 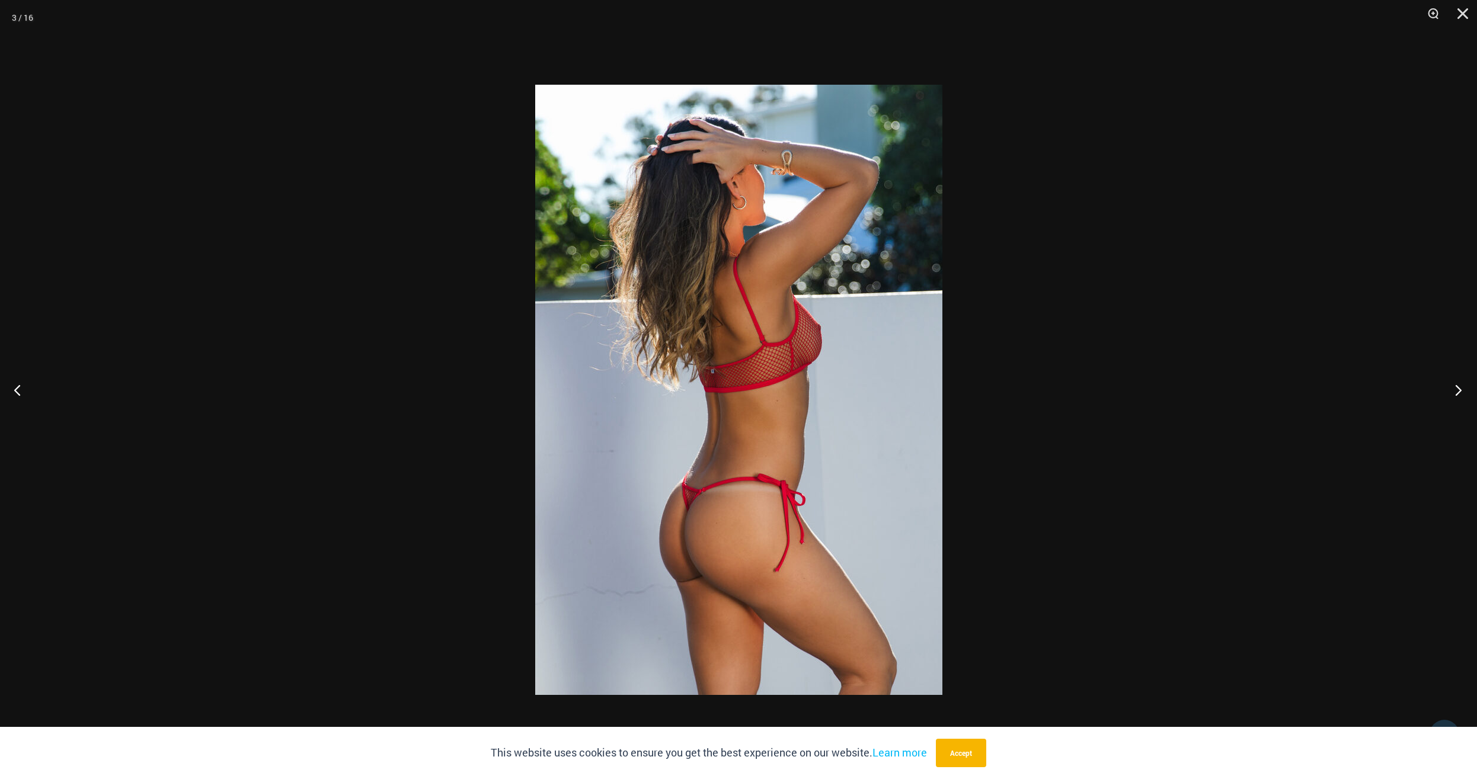 I want to click on div: 3 / 16, so click(x=23, y=18).